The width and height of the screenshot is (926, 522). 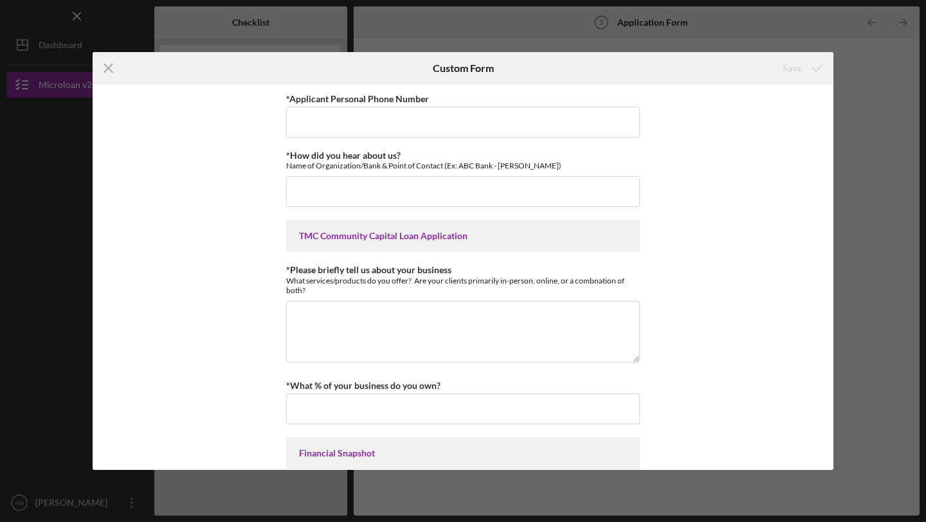 I want to click on label: *How did you hear about us?, so click(x=343, y=155).